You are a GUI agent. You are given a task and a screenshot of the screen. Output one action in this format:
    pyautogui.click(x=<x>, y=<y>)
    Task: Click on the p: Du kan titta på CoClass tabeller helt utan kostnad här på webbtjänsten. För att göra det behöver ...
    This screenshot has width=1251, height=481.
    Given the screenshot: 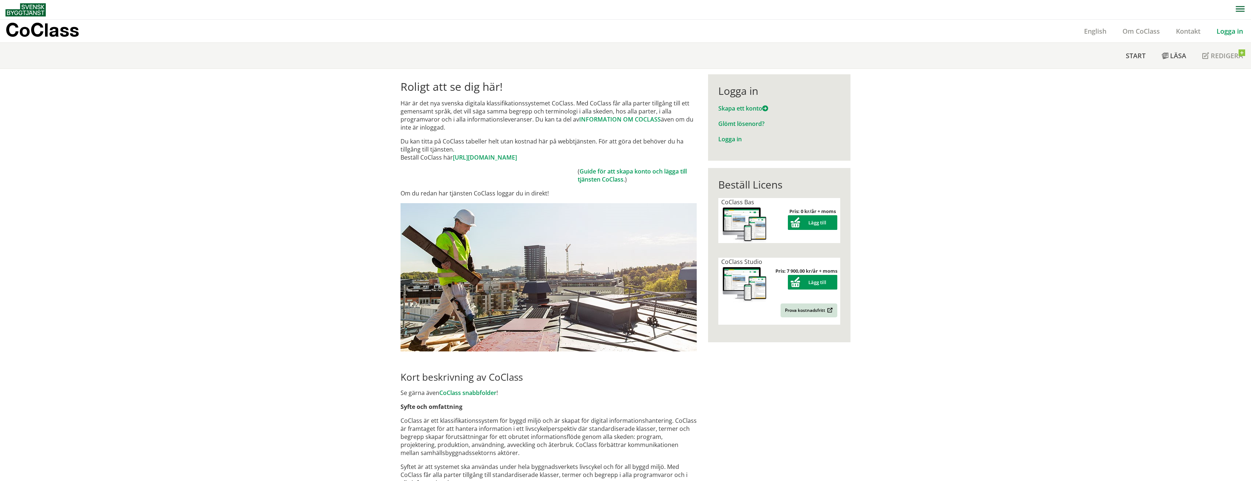 What is the action you would take?
    pyautogui.click(x=548, y=149)
    